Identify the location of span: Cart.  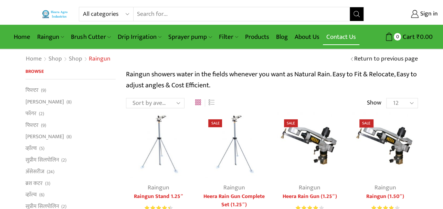
(408, 37).